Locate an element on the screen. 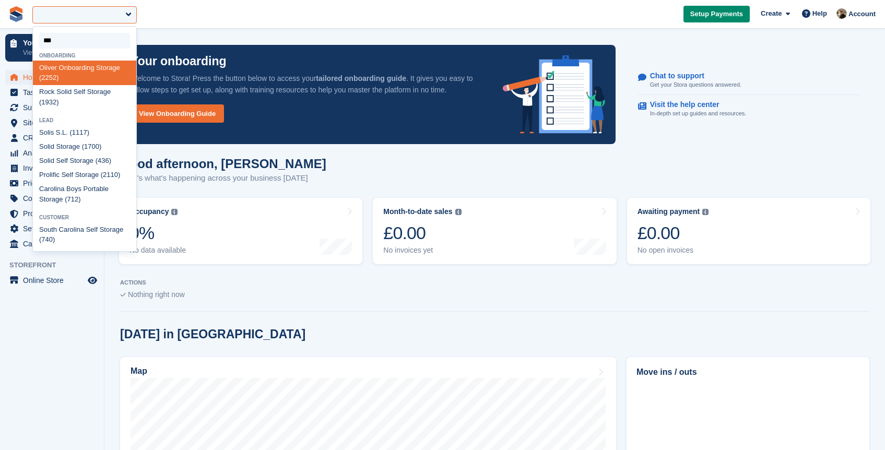 The height and width of the screenshot is (450, 885). img: blank_slate_check_icon-ba018cac091ee9be17c0a81a6c232d5eb81de652e7a59be601be346b1b6ddf79.svg is located at coordinates (123, 295).